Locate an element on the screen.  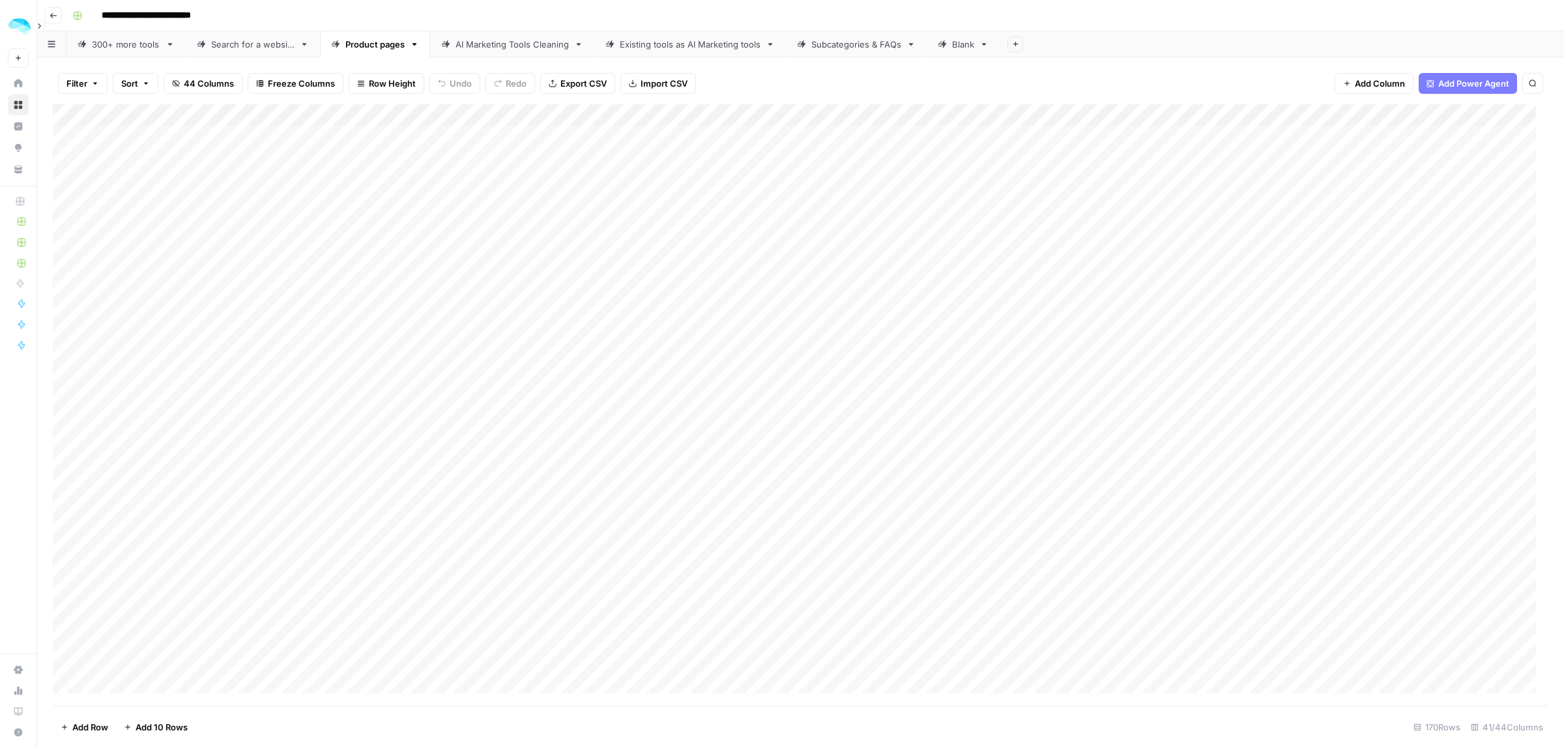
span: Import CSV is located at coordinates (664, 83).